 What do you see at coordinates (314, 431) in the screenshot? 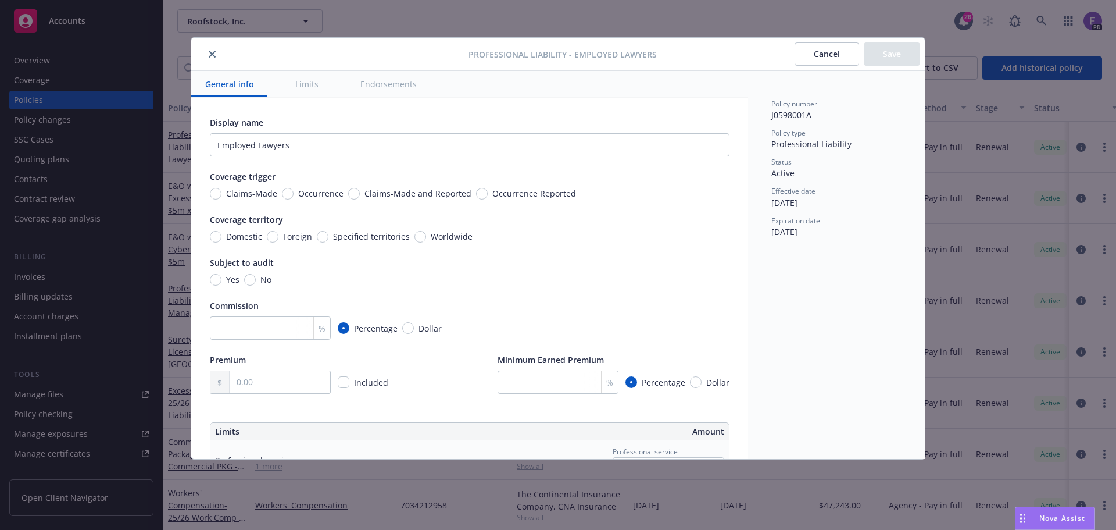
I see `th: Limits` at bounding box center [314, 431].